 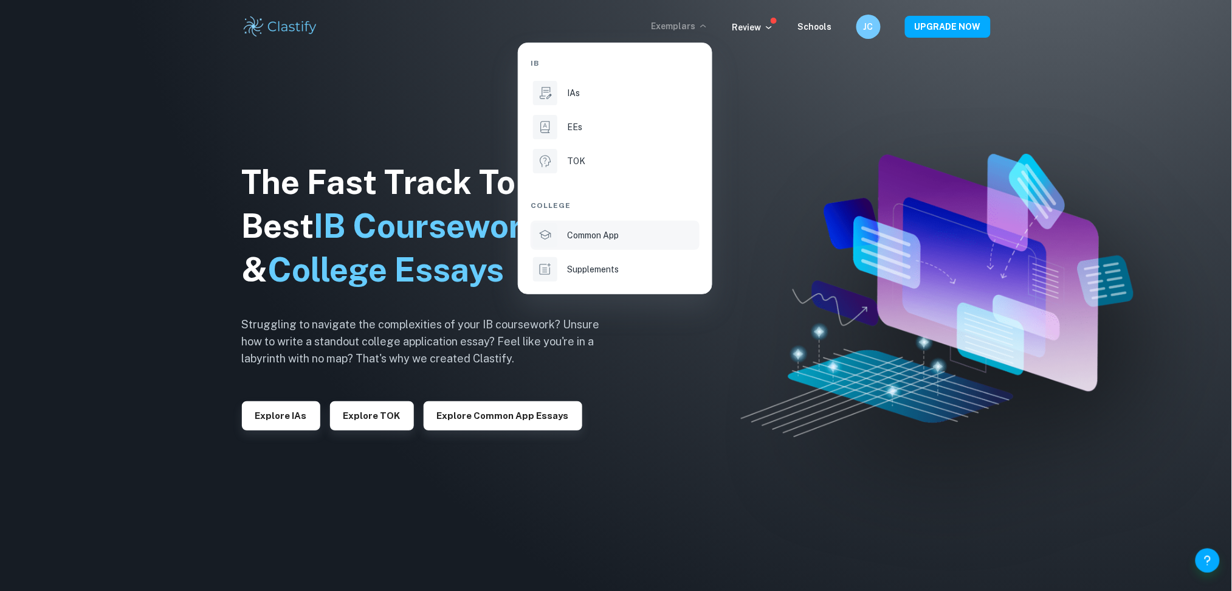 I want to click on p: Common App, so click(x=593, y=235).